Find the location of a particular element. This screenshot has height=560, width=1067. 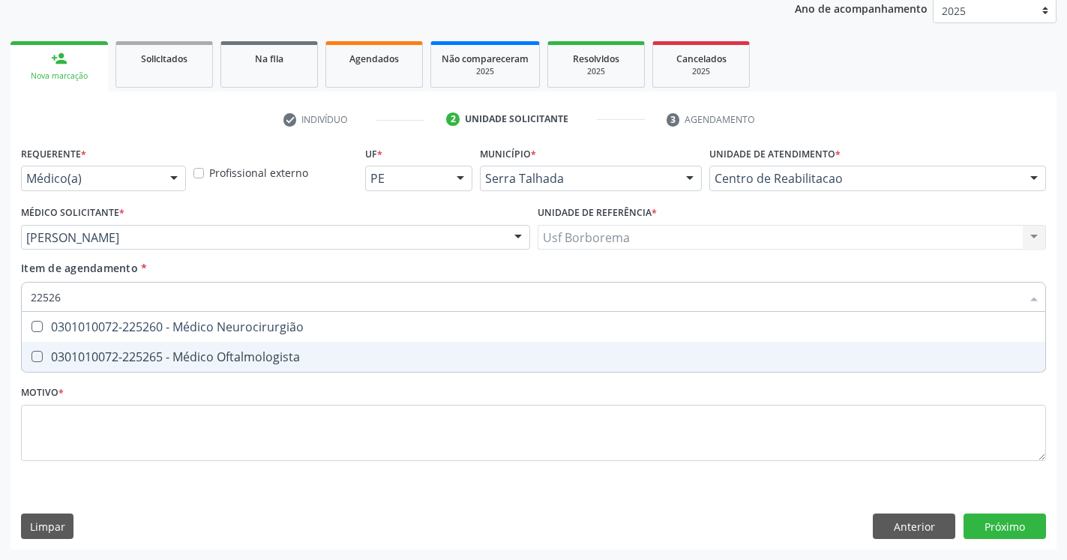

span: Centro de Reabilitacao is located at coordinates (865, 179).